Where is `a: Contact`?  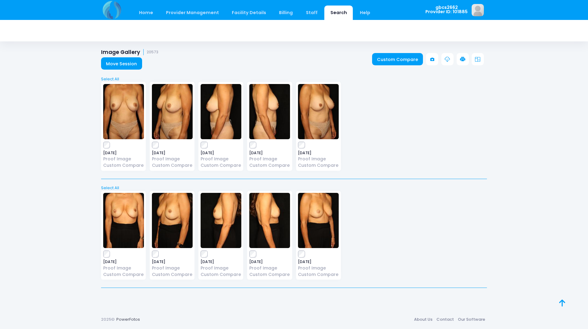 a: Contact is located at coordinates (445, 319).